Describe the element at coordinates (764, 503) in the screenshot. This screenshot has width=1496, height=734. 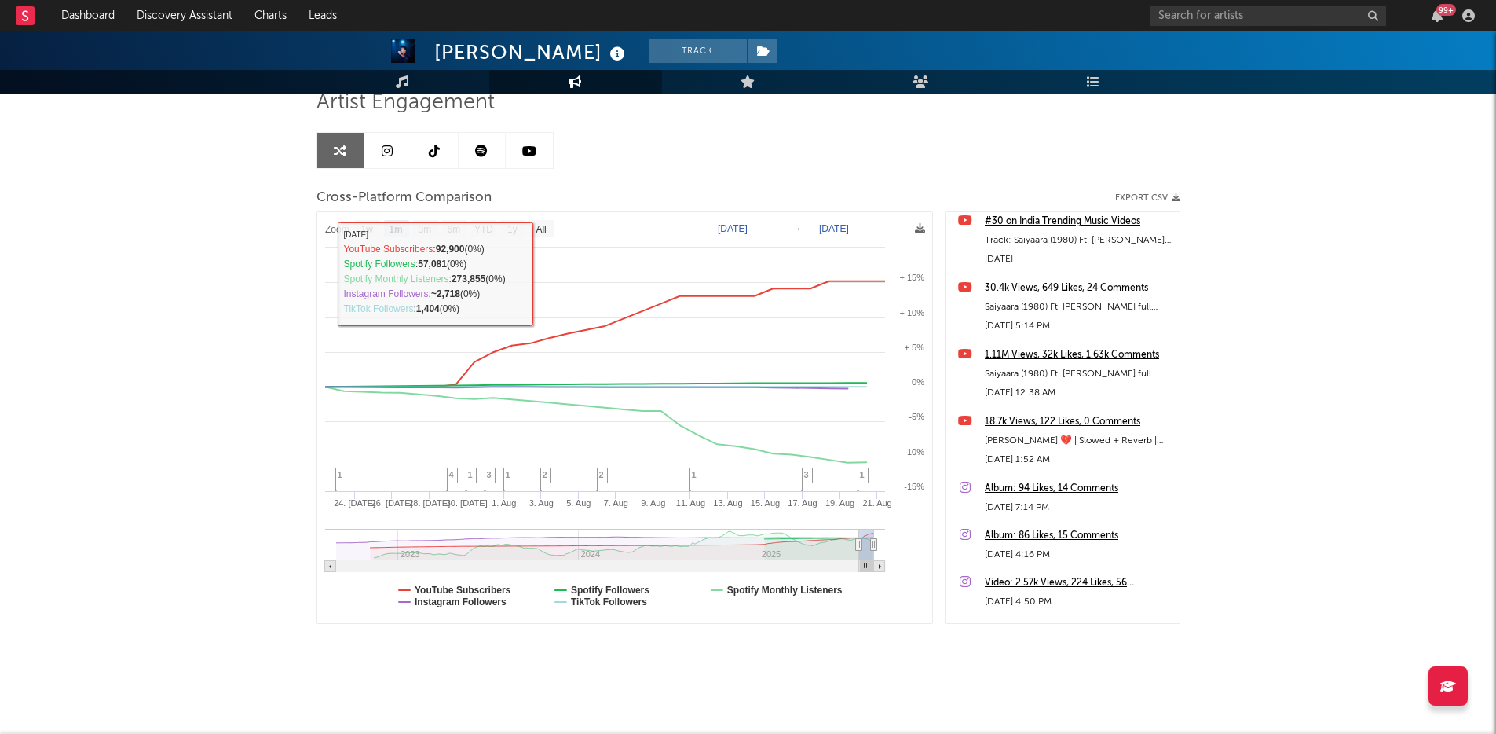
I see `text: 15. Aug` at that location.